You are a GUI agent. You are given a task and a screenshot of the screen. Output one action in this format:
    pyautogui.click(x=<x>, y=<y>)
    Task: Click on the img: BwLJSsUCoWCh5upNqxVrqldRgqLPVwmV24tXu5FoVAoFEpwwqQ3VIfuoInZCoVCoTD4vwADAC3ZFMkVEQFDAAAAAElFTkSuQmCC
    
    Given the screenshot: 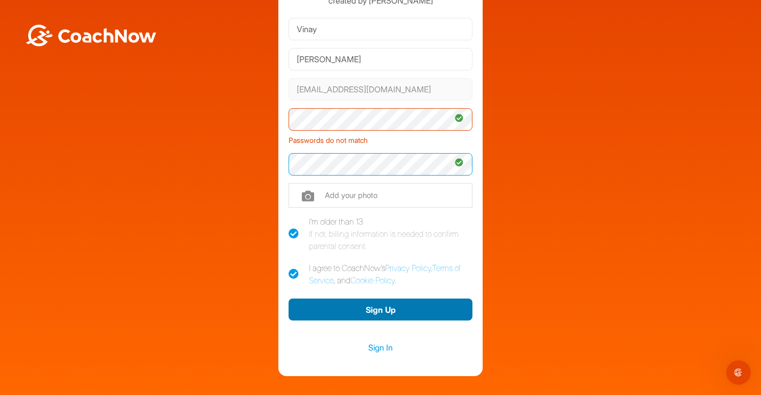 What is the action you would take?
    pyautogui.click(x=91, y=35)
    